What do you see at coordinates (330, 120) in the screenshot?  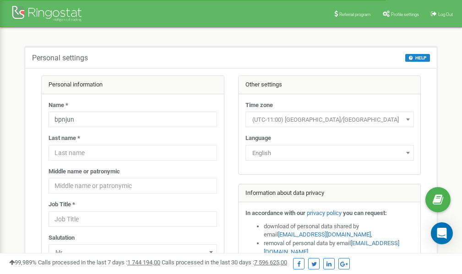 I see `span: (UTC-11:00) Pacific/Midway` at bounding box center [330, 120].